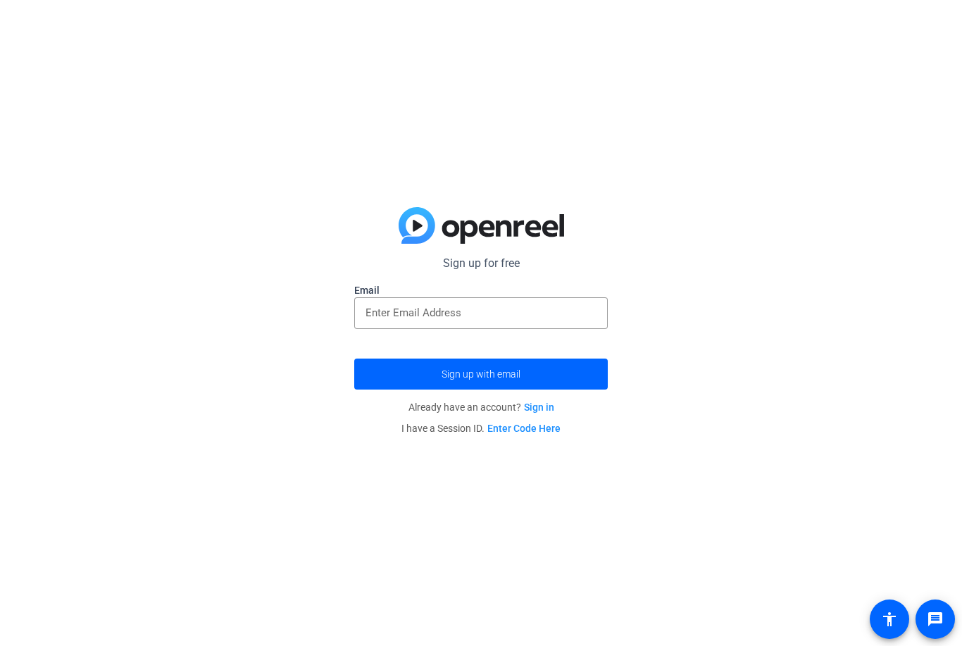 The width and height of the screenshot is (962, 646). What do you see at coordinates (481, 313) in the screenshot?
I see `input: Enter Email Address` at bounding box center [481, 313].